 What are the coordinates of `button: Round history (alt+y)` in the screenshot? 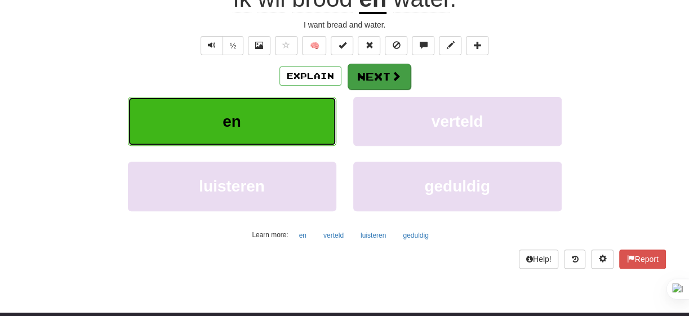 It's located at (574, 259).